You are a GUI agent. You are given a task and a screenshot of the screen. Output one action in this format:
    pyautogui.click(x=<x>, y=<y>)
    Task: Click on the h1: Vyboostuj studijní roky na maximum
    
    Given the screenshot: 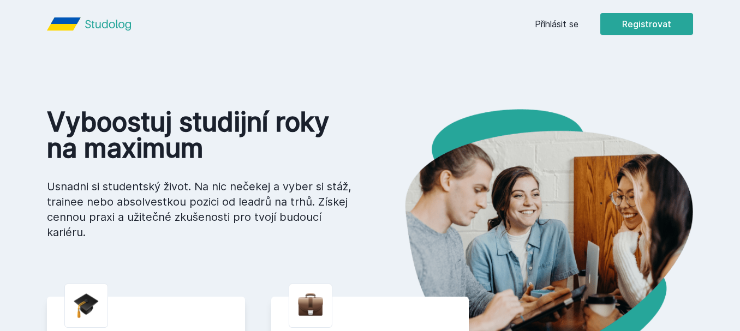 What is the action you would take?
    pyautogui.click(x=200, y=135)
    